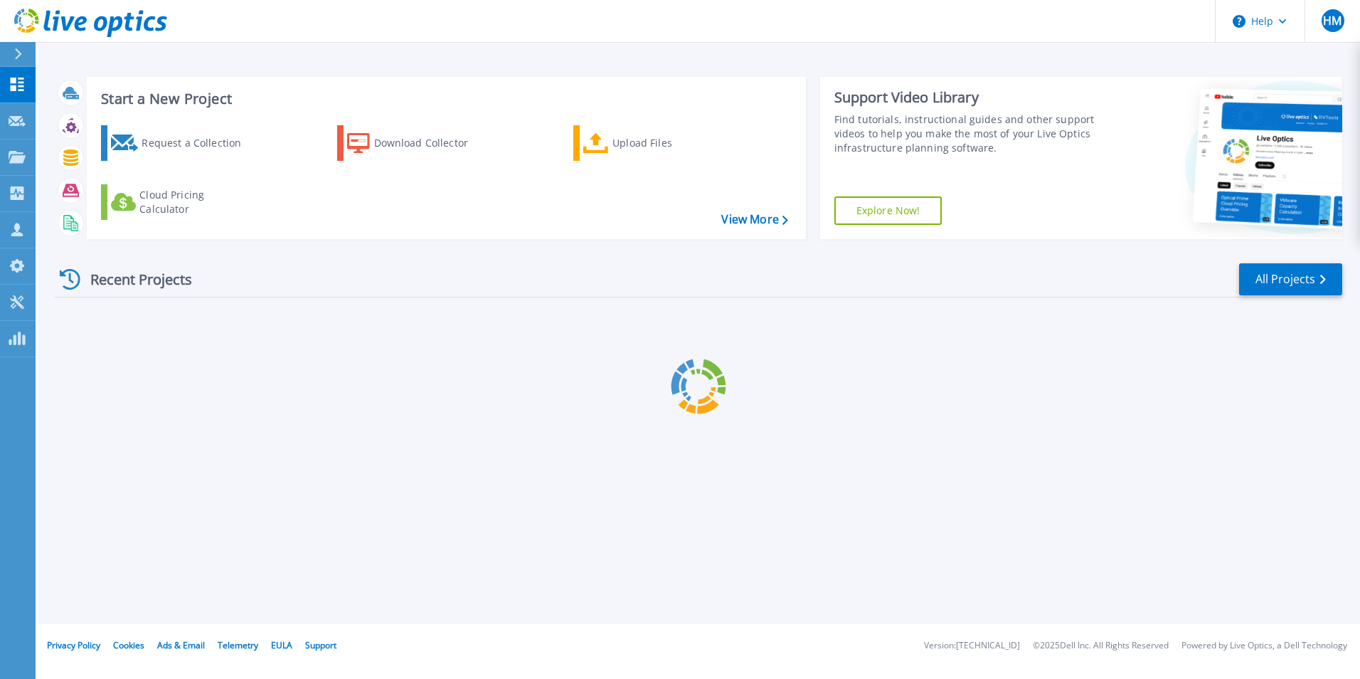  I want to click on span: HM, so click(1332, 21).